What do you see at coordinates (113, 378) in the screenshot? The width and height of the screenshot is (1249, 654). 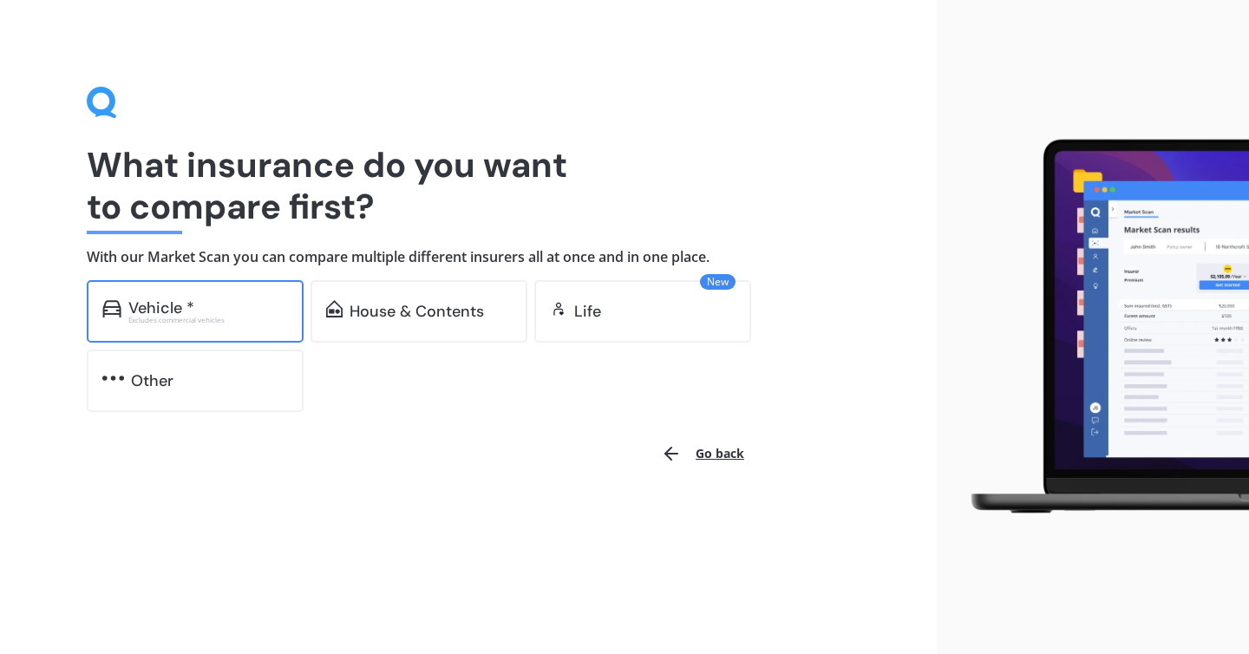 I see `img: other.81dba5aafe580aa69f38.svg` at bounding box center [113, 378].